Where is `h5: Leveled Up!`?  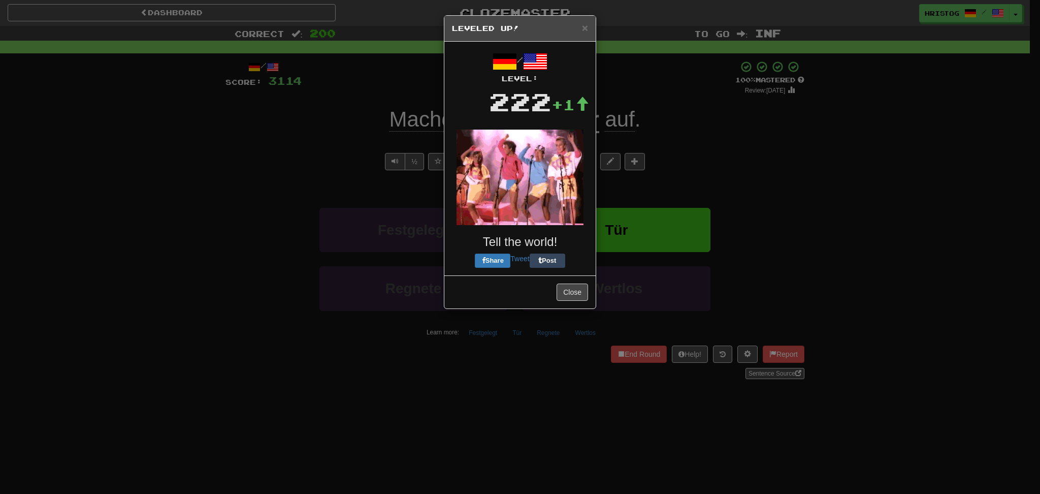
h5: Leveled Up! is located at coordinates (520, 28).